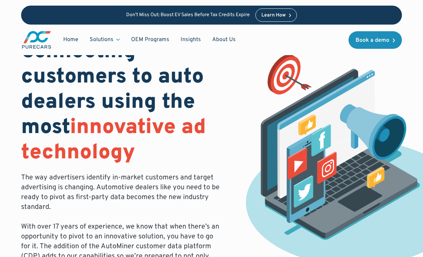 The image size is (423, 257). I want to click on a: OEM Programs, so click(150, 40).